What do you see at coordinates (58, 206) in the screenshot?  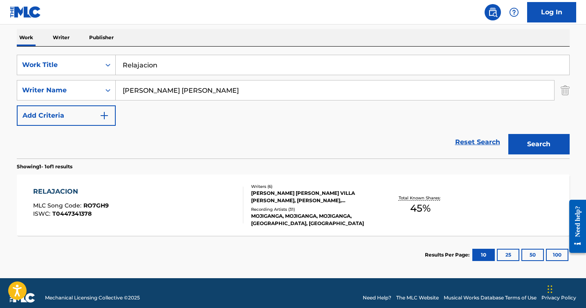 I see `span: MLC Song Code :` at bounding box center [58, 206].